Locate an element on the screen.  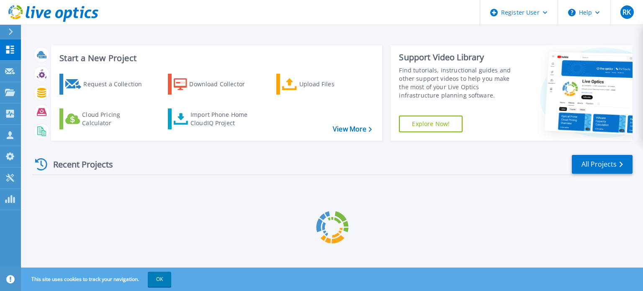
div: Cloud Pricing Calculator is located at coordinates (116, 119).